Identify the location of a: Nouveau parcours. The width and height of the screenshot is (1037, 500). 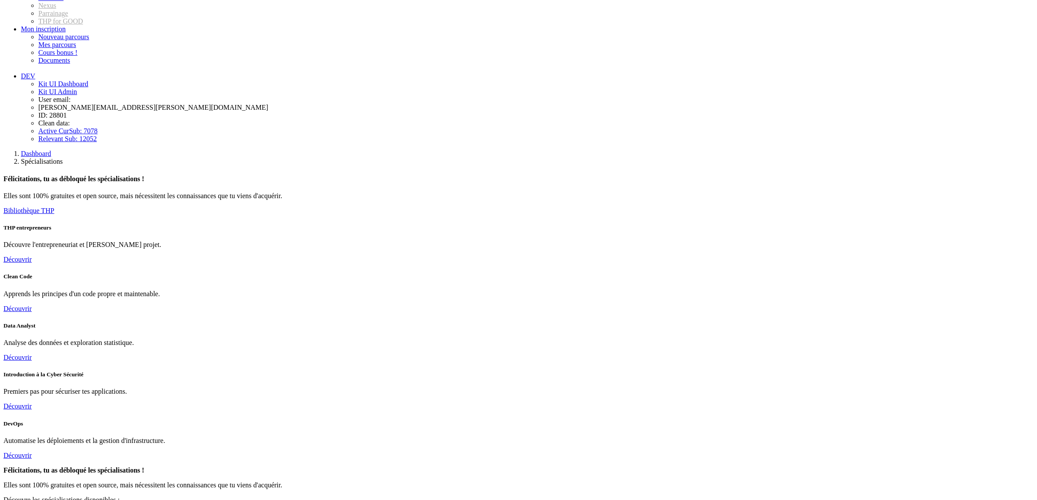
(64, 37).